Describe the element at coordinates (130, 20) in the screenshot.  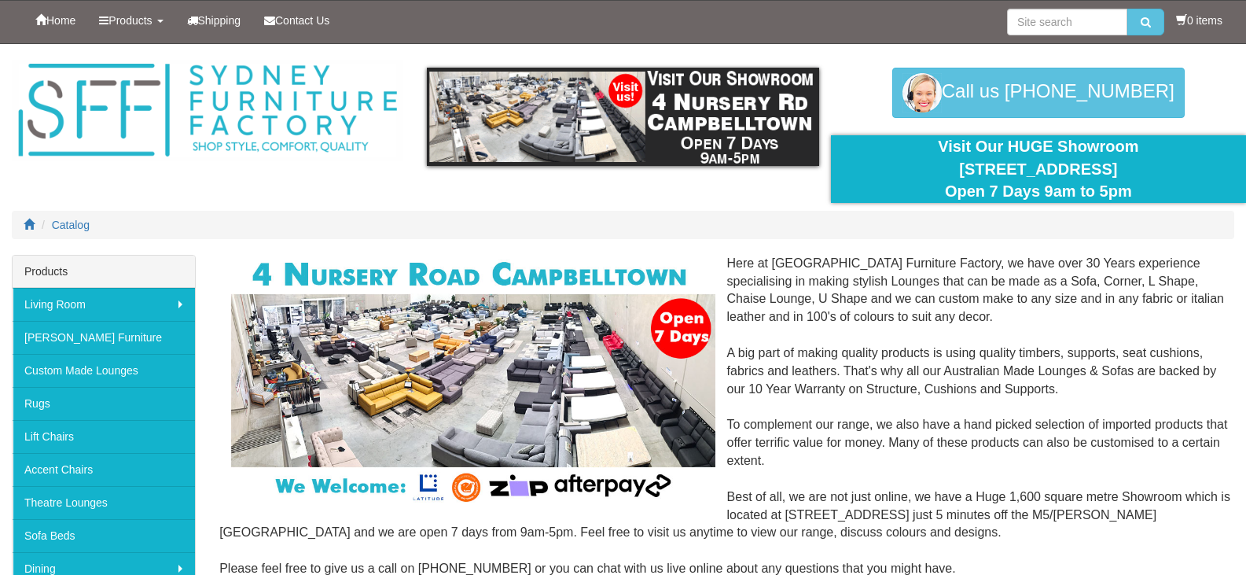
I see `span: Products` at that location.